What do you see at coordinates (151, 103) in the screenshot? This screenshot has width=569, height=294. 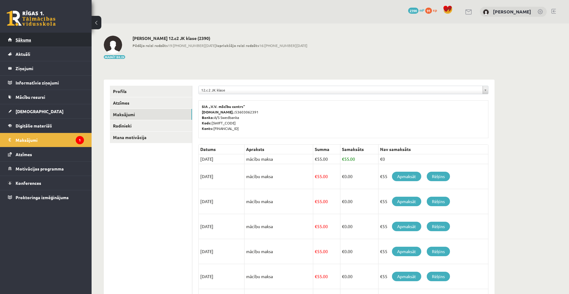 I see `a: Atzīmes` at bounding box center [151, 103].